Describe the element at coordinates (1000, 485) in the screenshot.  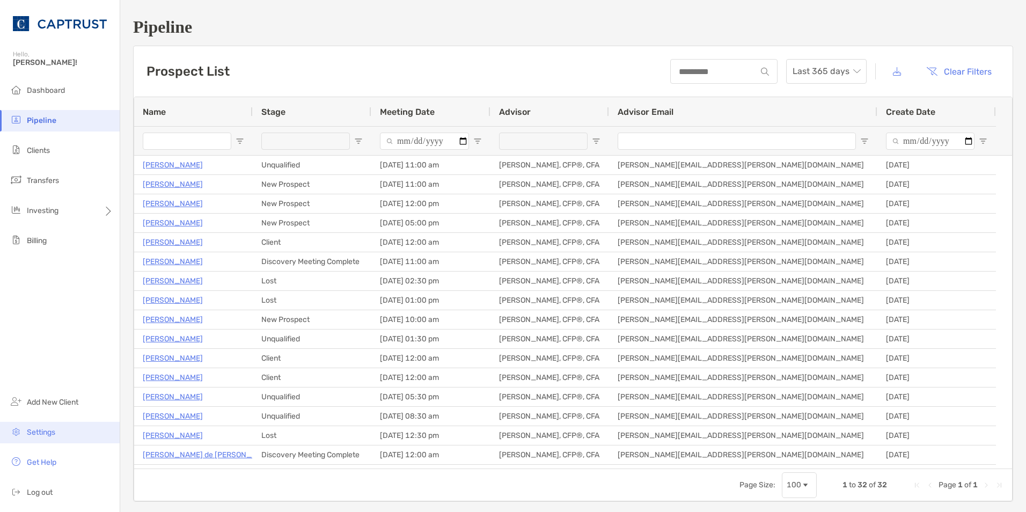
I see `div: Last Page` at that location.